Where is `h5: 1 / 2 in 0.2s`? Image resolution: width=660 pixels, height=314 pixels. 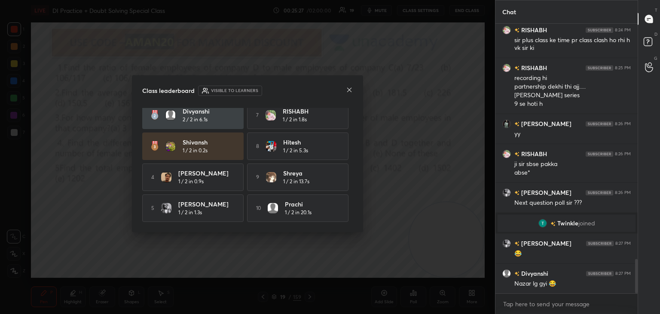
h5: 1 / 2 in 0.2s is located at coordinates (195, 150).